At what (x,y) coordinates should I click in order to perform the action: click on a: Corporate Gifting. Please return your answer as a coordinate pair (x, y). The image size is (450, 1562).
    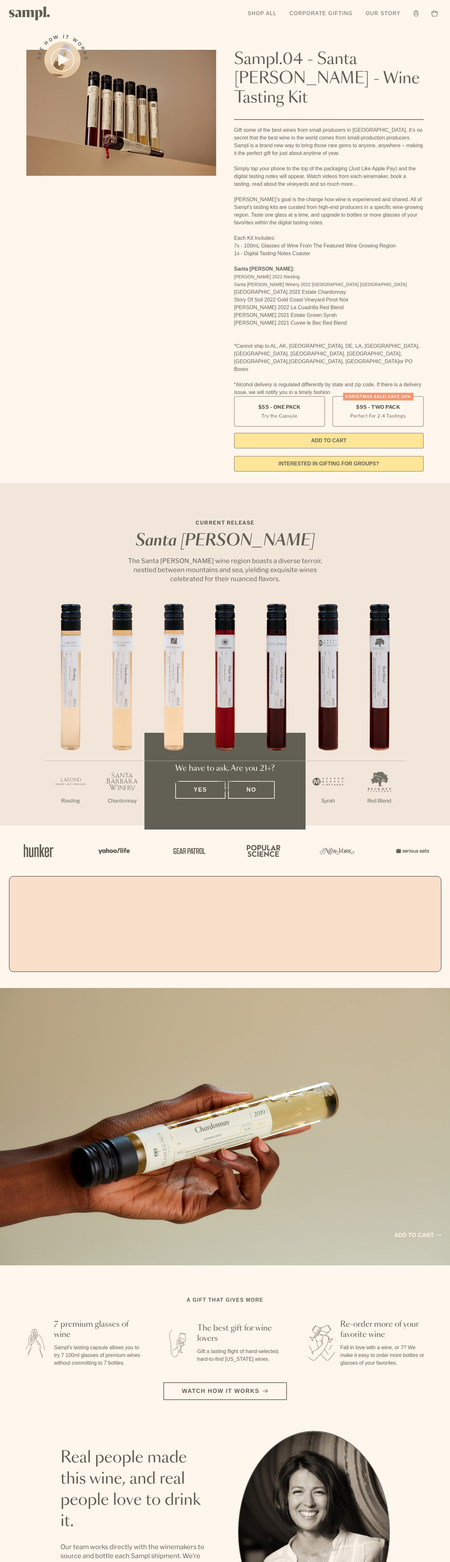
    Looking at the image, I should click on (321, 13).